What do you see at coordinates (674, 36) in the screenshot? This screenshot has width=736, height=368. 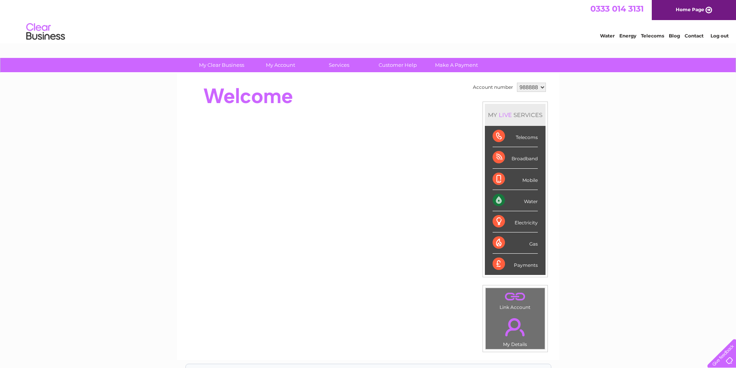 I see `a: Blog` at bounding box center [674, 36].